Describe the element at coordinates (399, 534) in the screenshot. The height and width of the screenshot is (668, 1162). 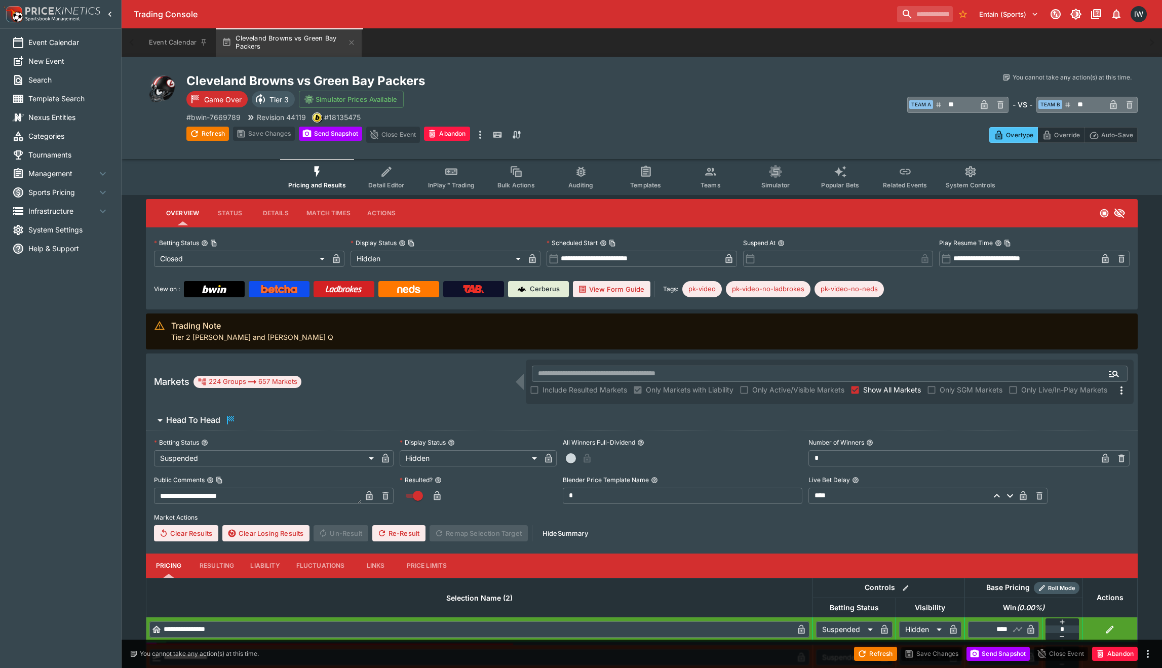
I see `span: Re-Result` at that location.